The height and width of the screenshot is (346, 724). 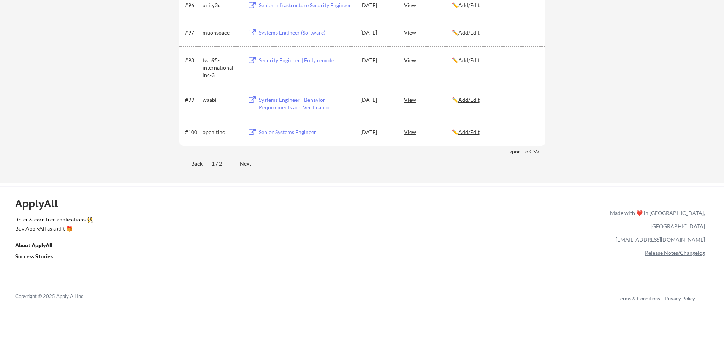 What do you see at coordinates (34, 245) in the screenshot?
I see `u: About ApplyAll` at bounding box center [34, 245].